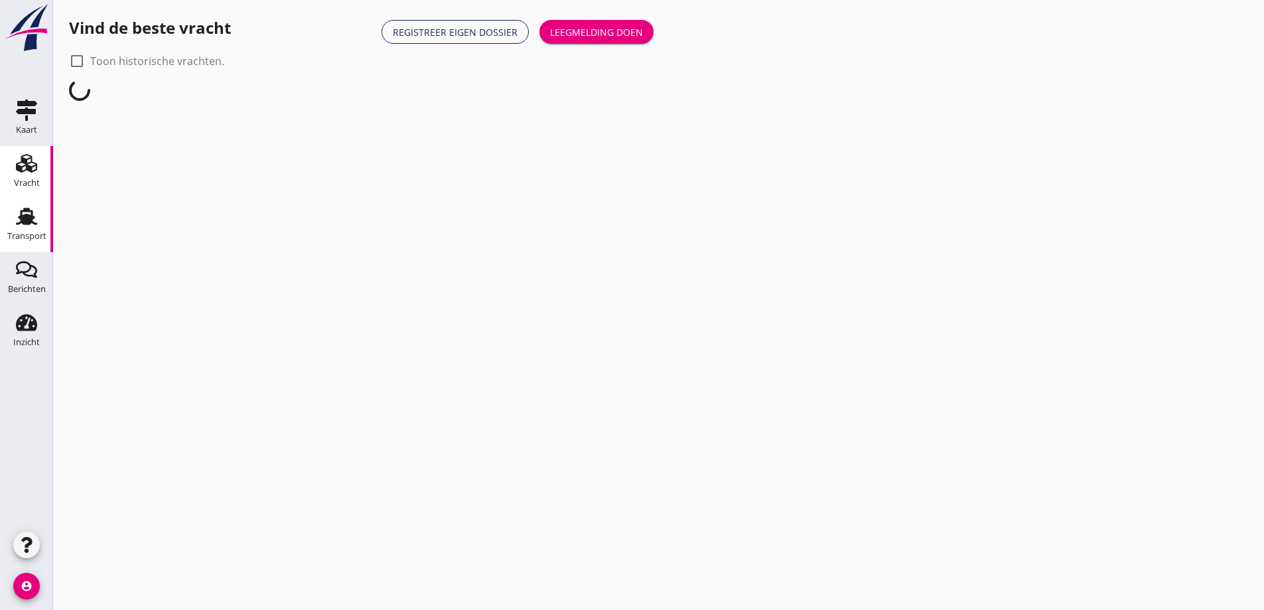 The image size is (1264, 610). I want to click on h1: Vind de beste vracht, so click(150, 32).